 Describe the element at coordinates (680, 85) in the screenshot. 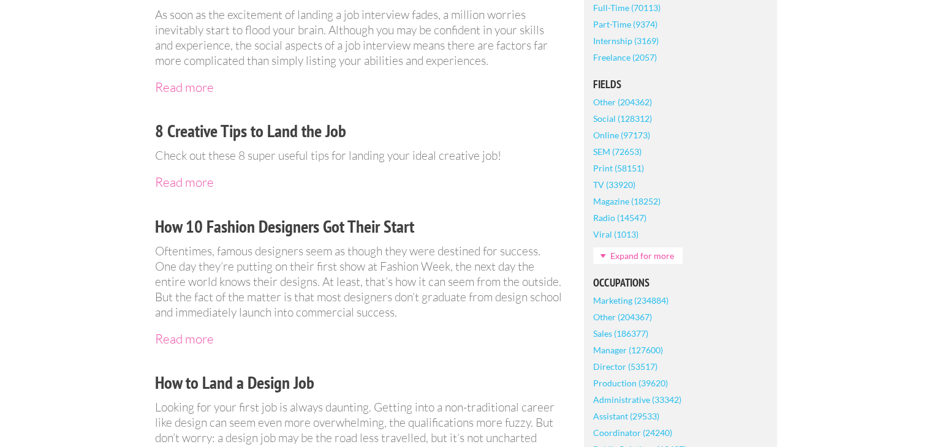

I see `h5: Fields` at that location.